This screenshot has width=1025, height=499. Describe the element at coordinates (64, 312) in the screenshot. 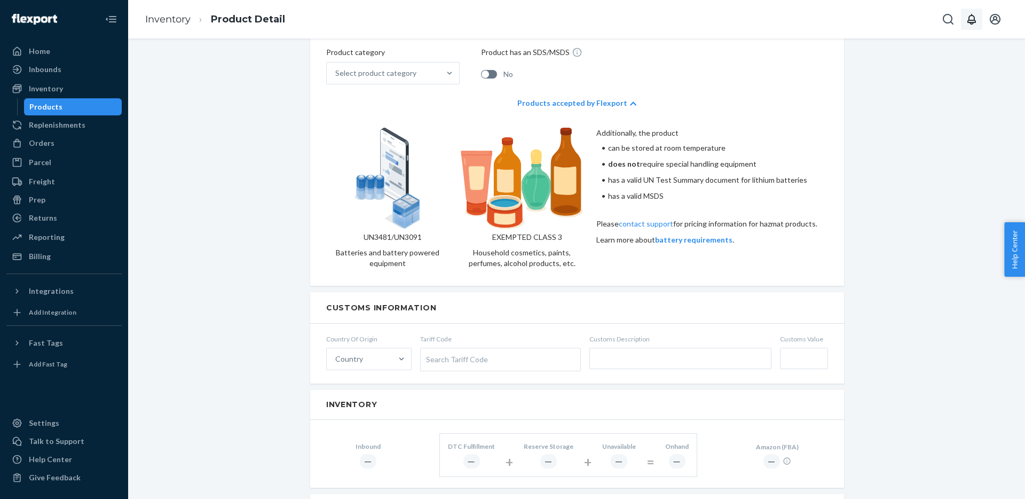

I see `a: Add Integration` at that location.